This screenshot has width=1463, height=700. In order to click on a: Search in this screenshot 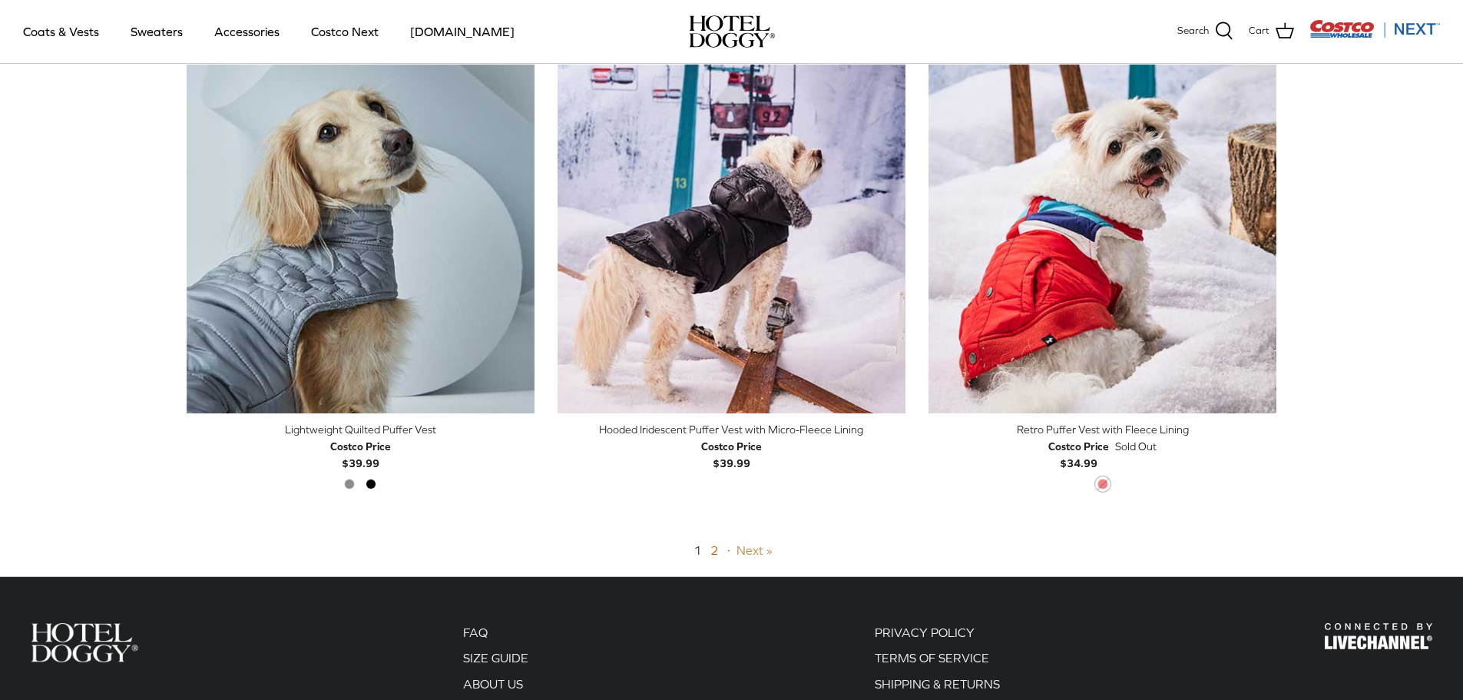, I will do `click(1205, 31)`.